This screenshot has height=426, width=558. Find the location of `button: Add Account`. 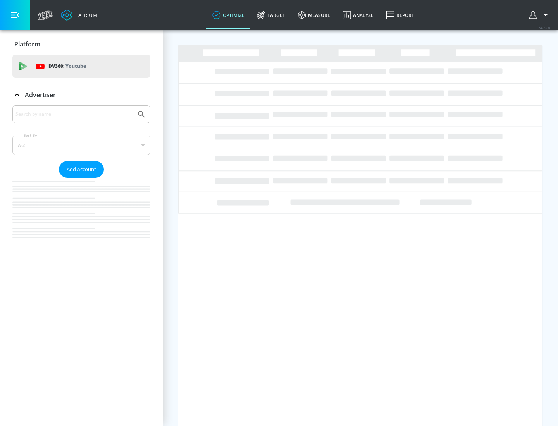

button: Add Account is located at coordinates (81, 169).